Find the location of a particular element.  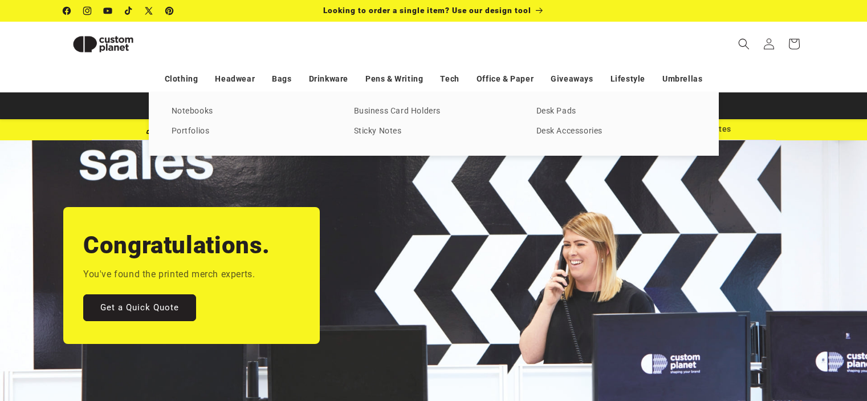

a: Business Card Holders is located at coordinates (434, 111).